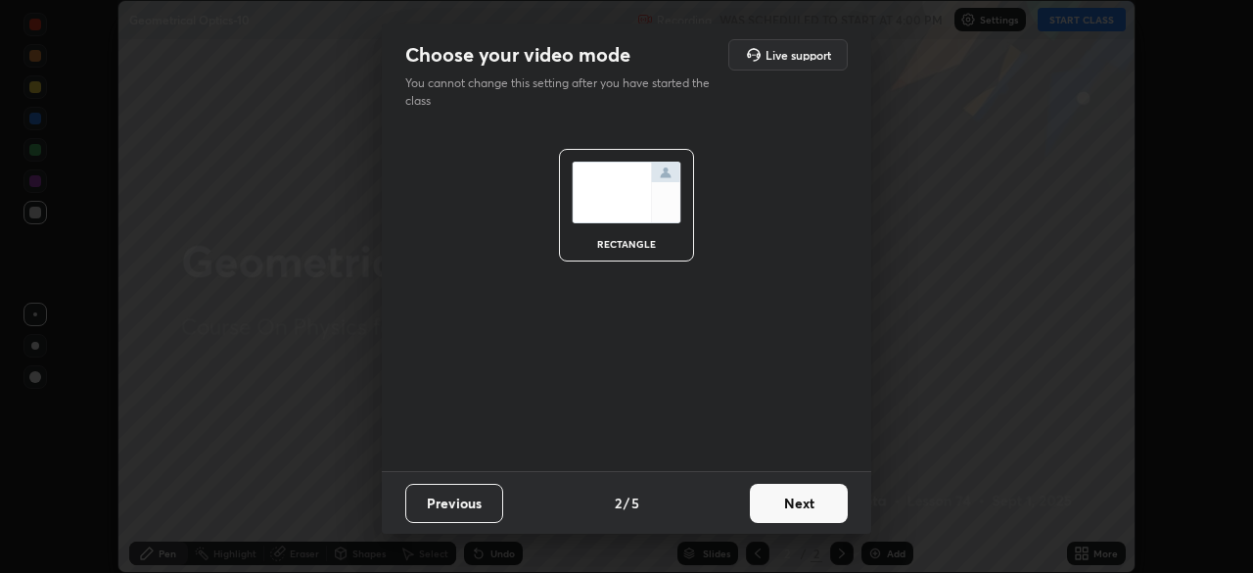 This screenshot has width=1253, height=573. Describe the element at coordinates (635, 502) in the screenshot. I see `h4: 5` at that location.